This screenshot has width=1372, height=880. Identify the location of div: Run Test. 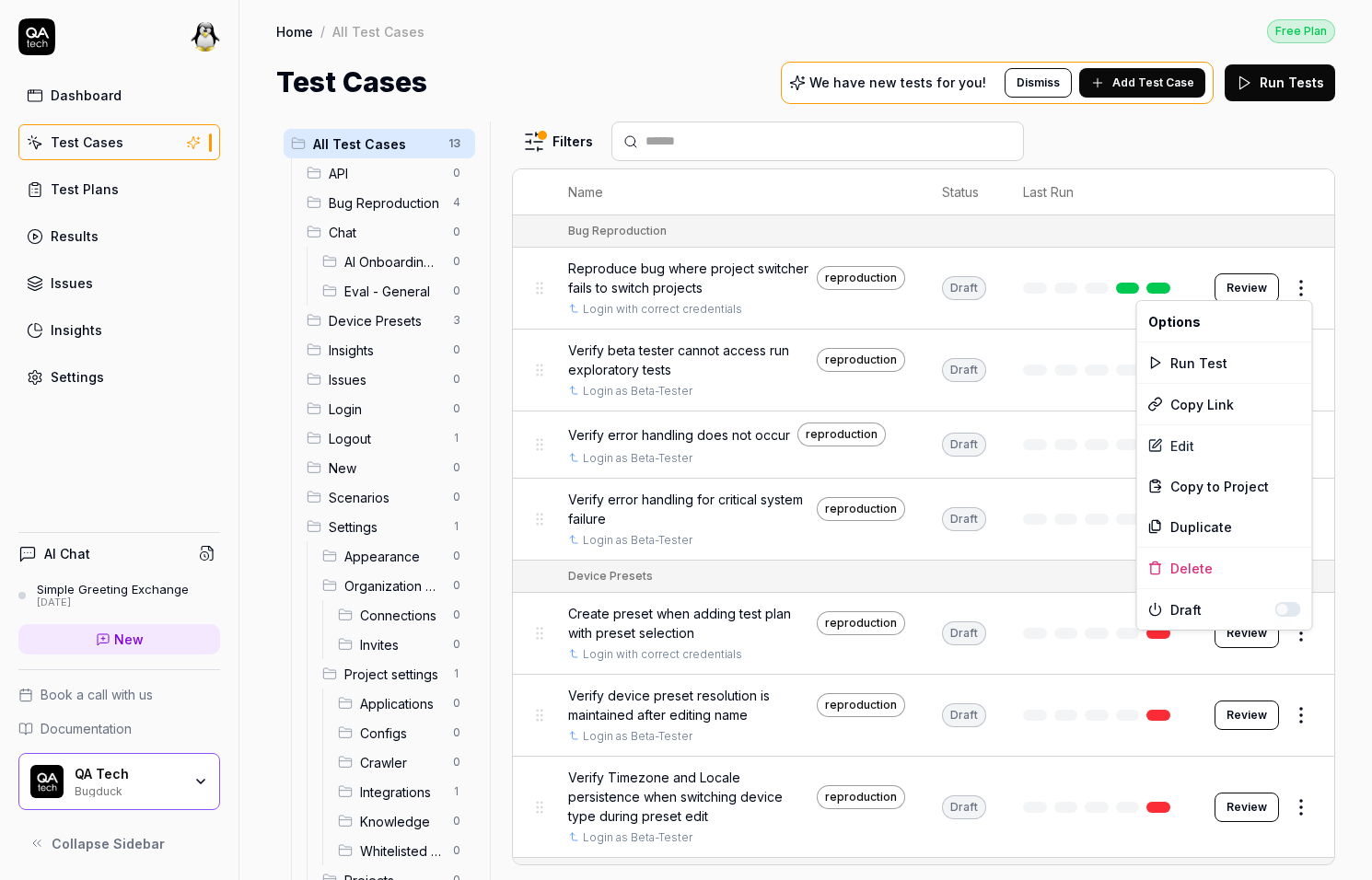
(1225, 363).